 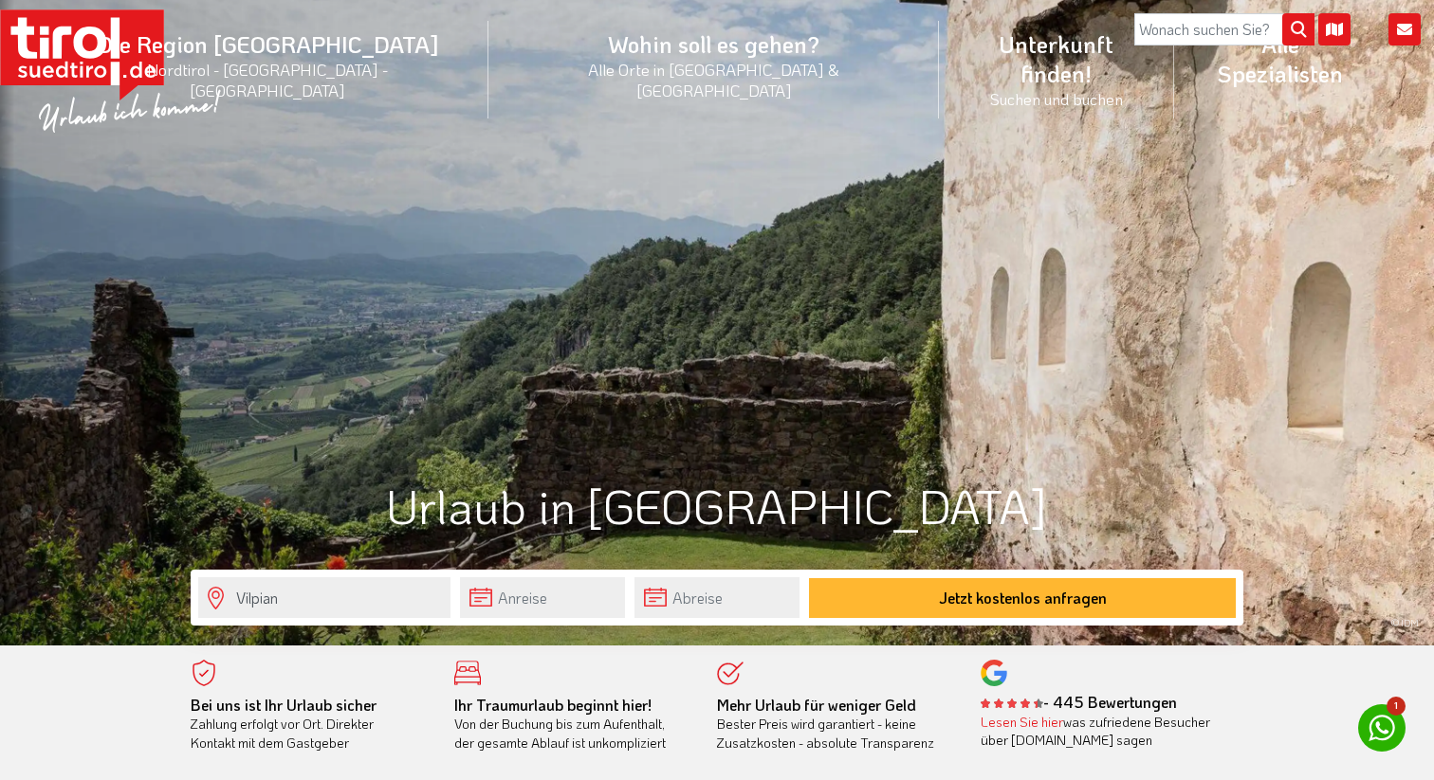 What do you see at coordinates (324, 597) in the screenshot?
I see `input: Wo soll's hingehen?` at bounding box center [324, 597].